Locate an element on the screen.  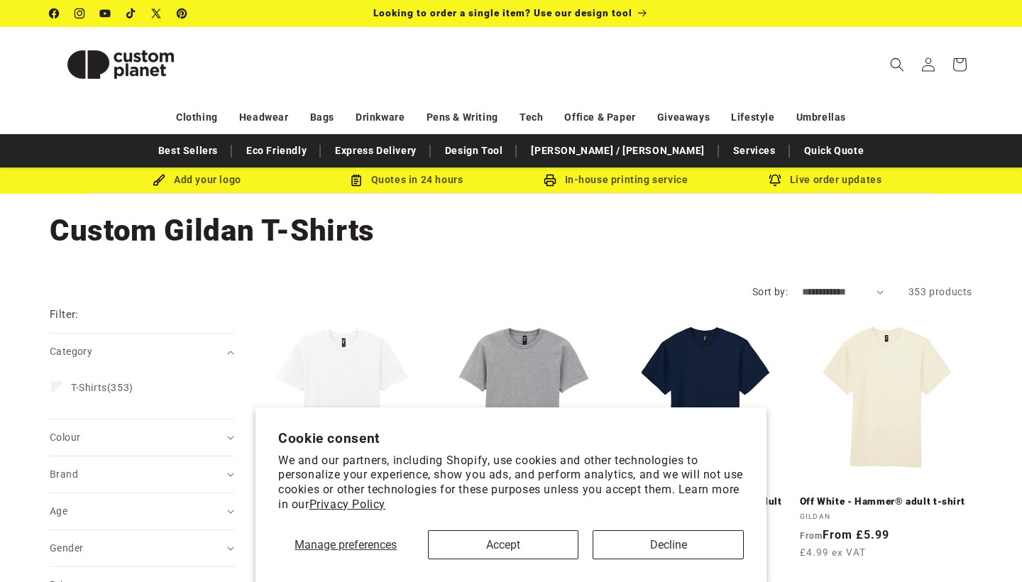
span: Age is located at coordinates (58, 511).